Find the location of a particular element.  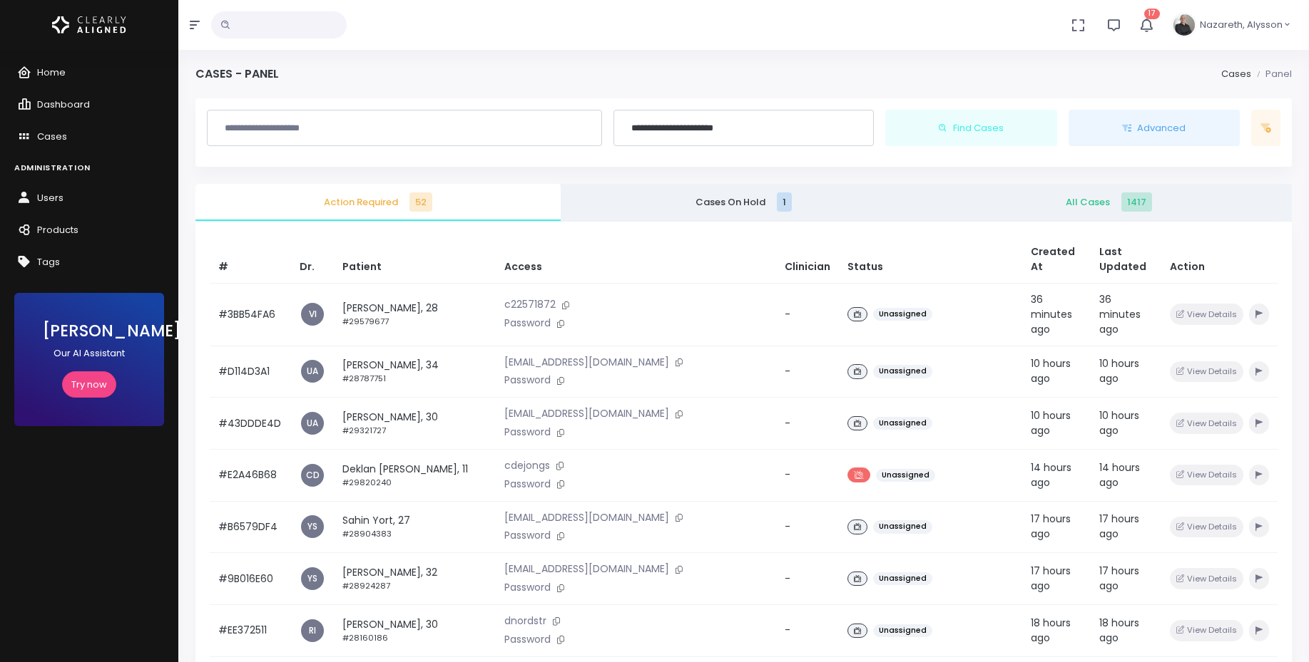

span: Products is located at coordinates (58, 230).